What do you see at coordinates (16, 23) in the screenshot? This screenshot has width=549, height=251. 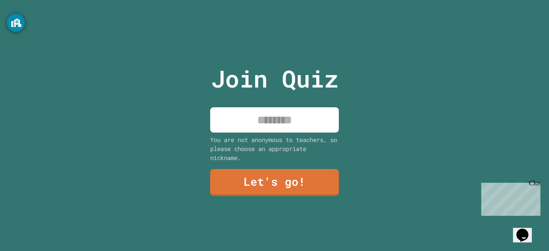 I see `button: GoGuardian Privacy Information` at bounding box center [16, 23].